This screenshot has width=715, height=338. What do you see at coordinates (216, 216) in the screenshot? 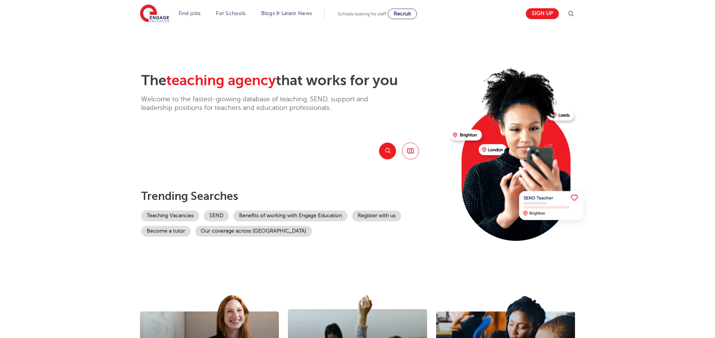
I see `a: SEND` at bounding box center [216, 216].